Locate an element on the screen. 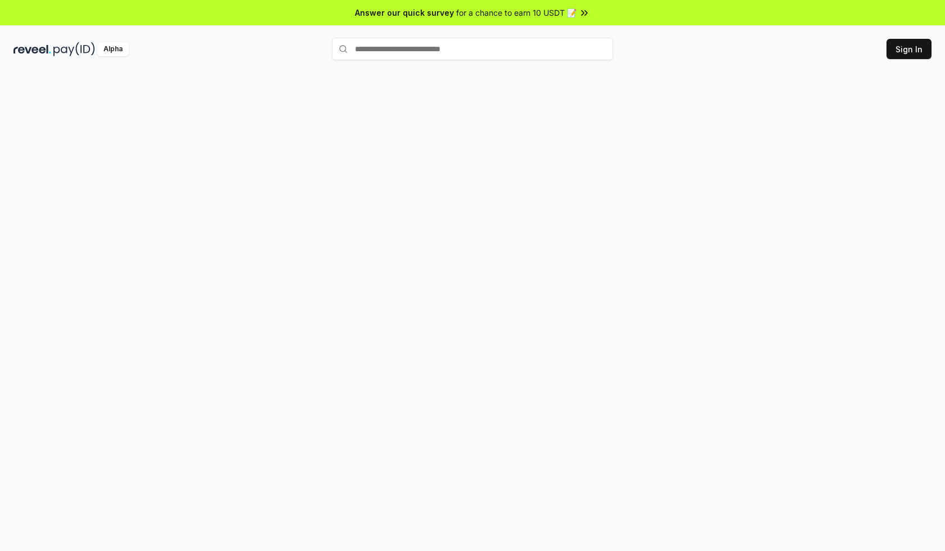 This screenshot has height=551, width=945. img: pay_id is located at coordinates (74, 49).